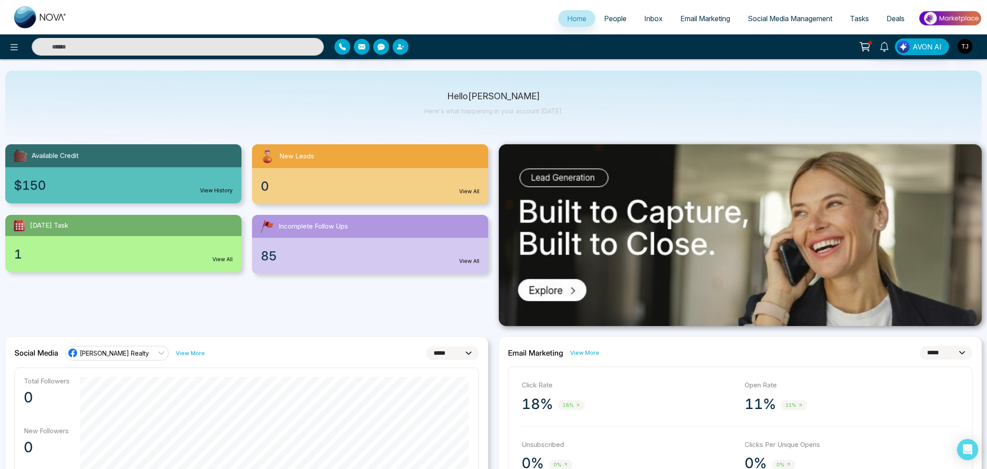 The height and width of the screenshot is (469, 987). Describe the element at coordinates (47, 430) in the screenshot. I see `p: New Followers` at that location.